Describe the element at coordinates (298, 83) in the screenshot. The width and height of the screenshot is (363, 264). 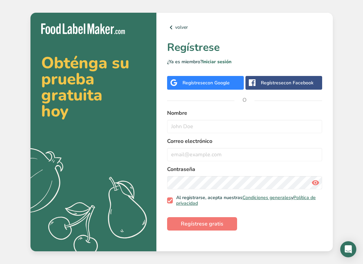
I see `span: con Facebook` at that location.